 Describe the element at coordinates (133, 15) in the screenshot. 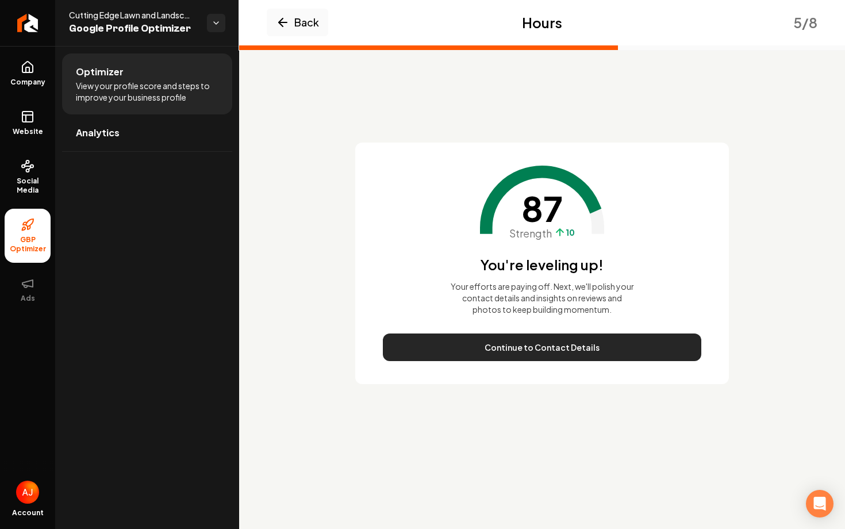

I see `span: Cutting Edge Lawn and Landscape LLC` at that location.